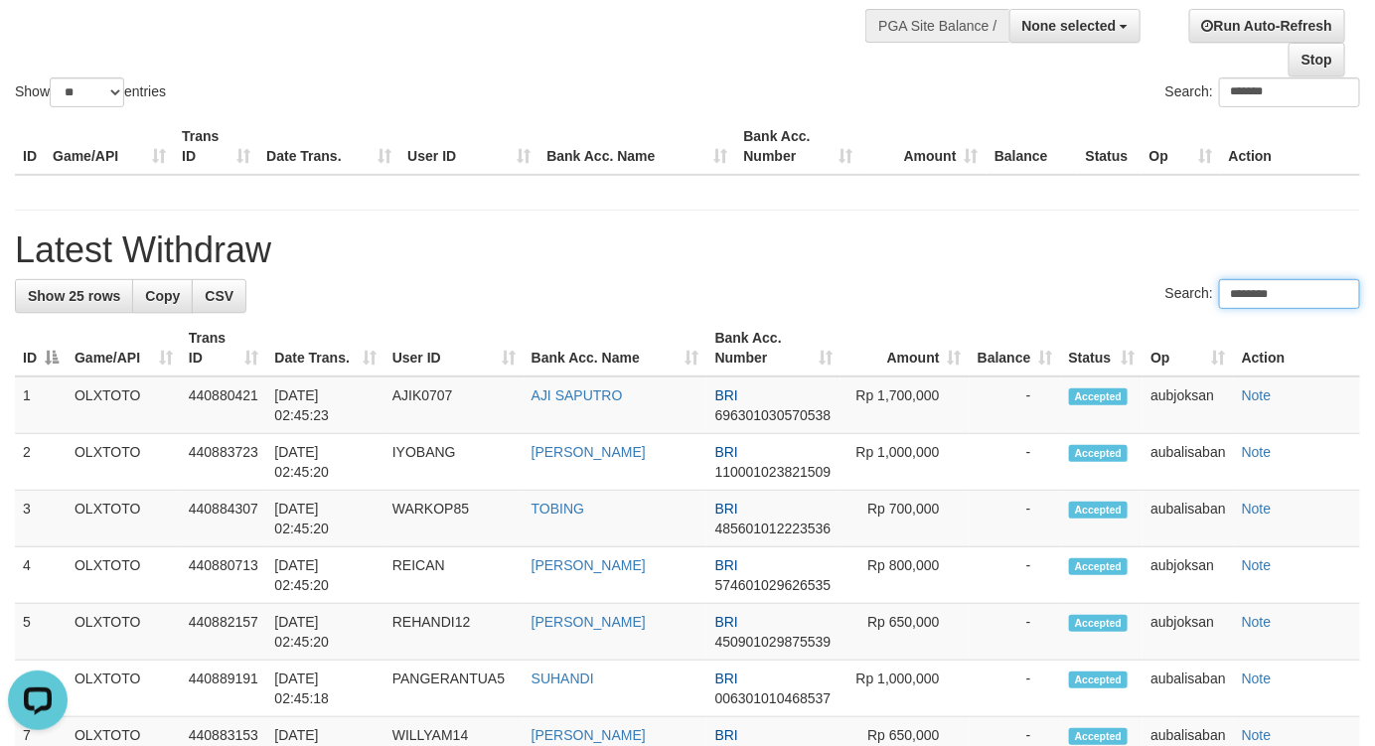 The height and width of the screenshot is (746, 1375). Describe the element at coordinates (74, 296) in the screenshot. I see `span: Show 25 rows` at that location.